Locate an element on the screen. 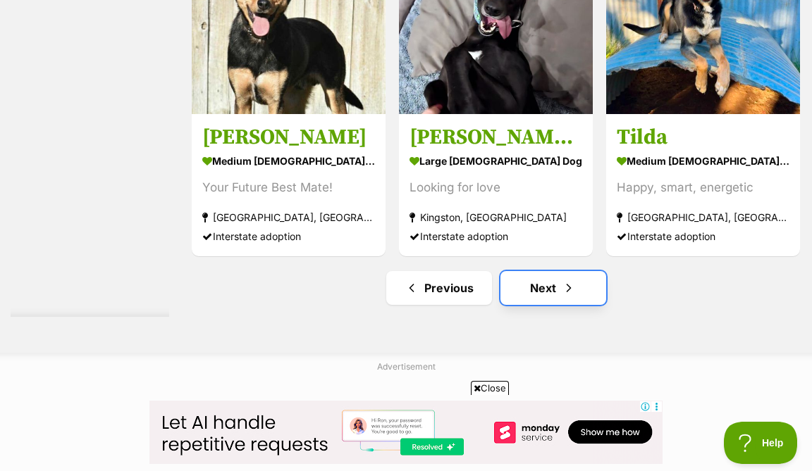 This screenshot has width=812, height=471. div: Happy, smart, energetic is located at coordinates (703, 188).